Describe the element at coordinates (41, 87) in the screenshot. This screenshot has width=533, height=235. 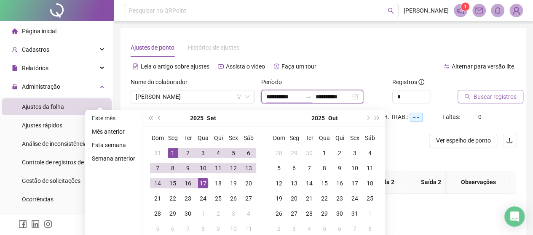
I see `span: Administração` at that location.